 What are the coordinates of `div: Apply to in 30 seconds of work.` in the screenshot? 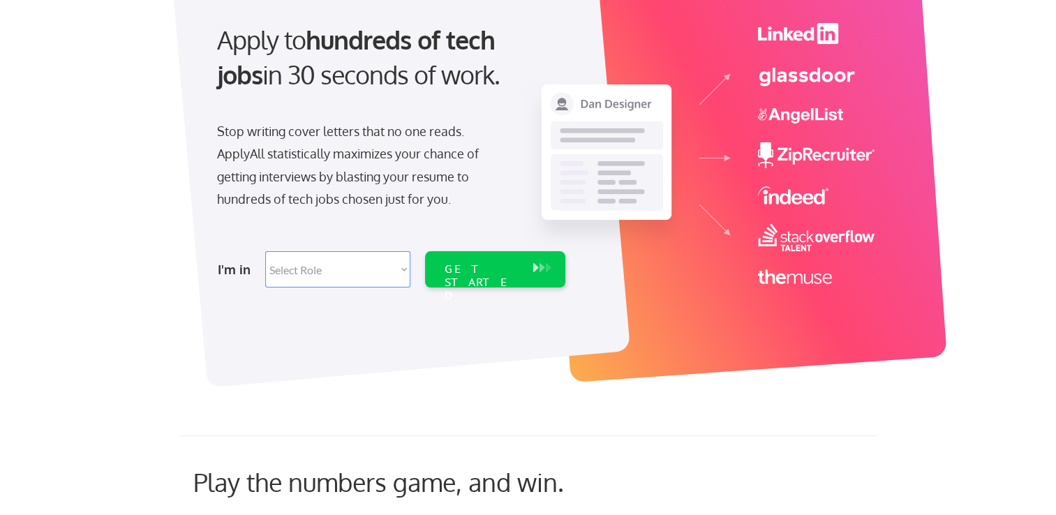 It's located at (388, 57).